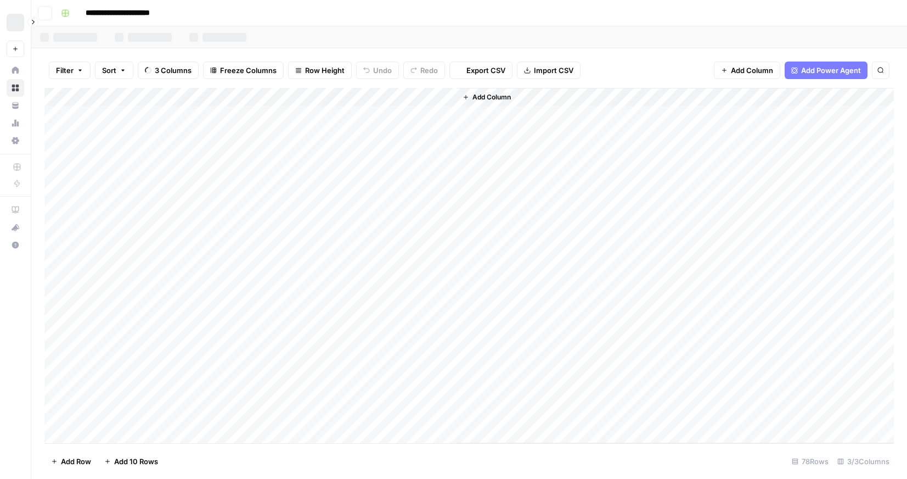 This screenshot has height=479, width=907. I want to click on button: Row Height, so click(320, 70).